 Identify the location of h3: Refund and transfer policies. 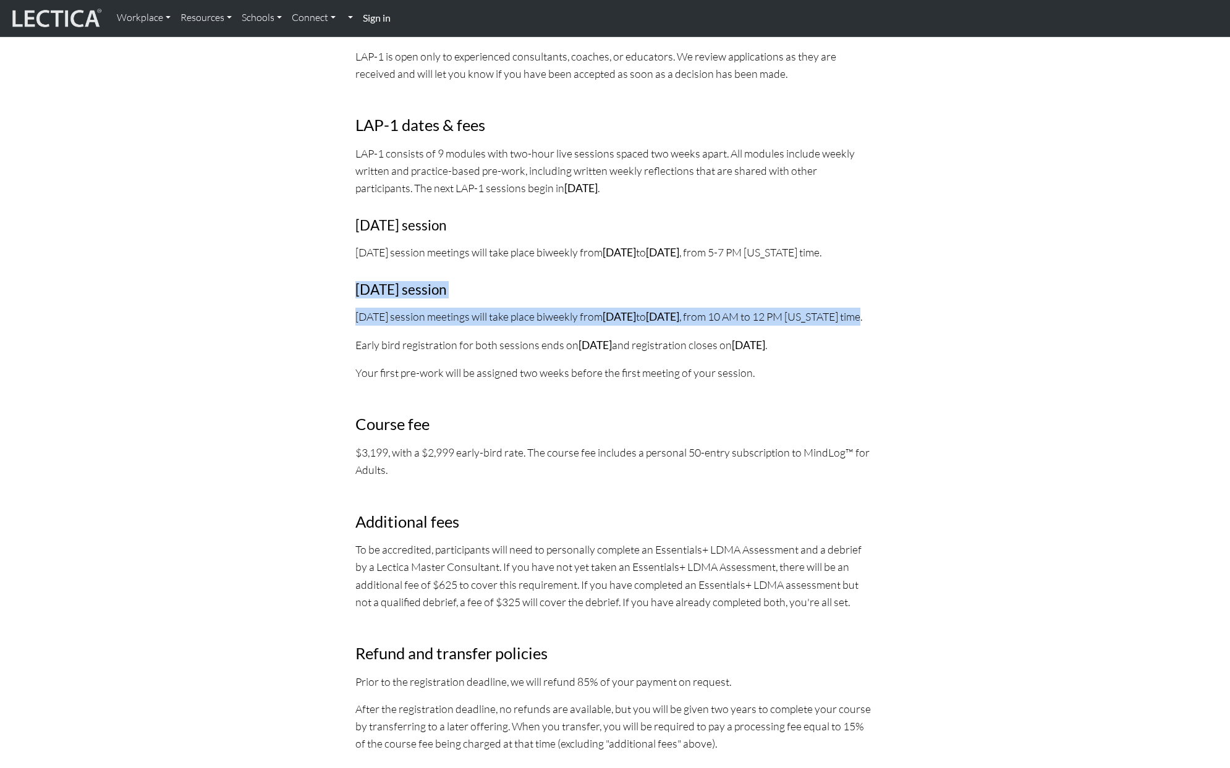
(615, 653).